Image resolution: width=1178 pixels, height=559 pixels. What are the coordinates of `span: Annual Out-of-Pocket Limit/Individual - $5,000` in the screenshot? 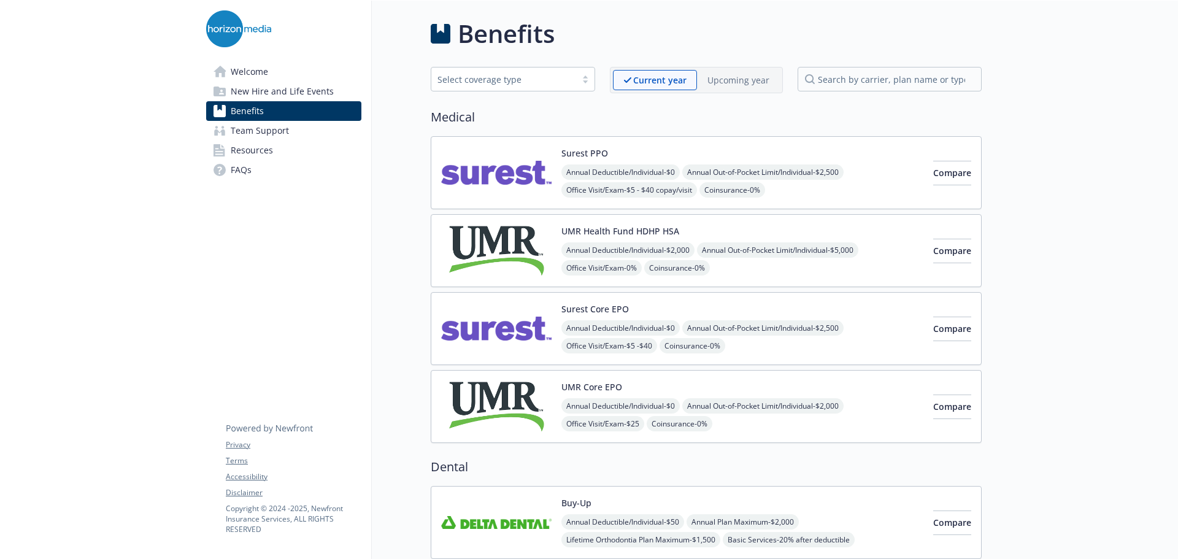 It's located at (777, 250).